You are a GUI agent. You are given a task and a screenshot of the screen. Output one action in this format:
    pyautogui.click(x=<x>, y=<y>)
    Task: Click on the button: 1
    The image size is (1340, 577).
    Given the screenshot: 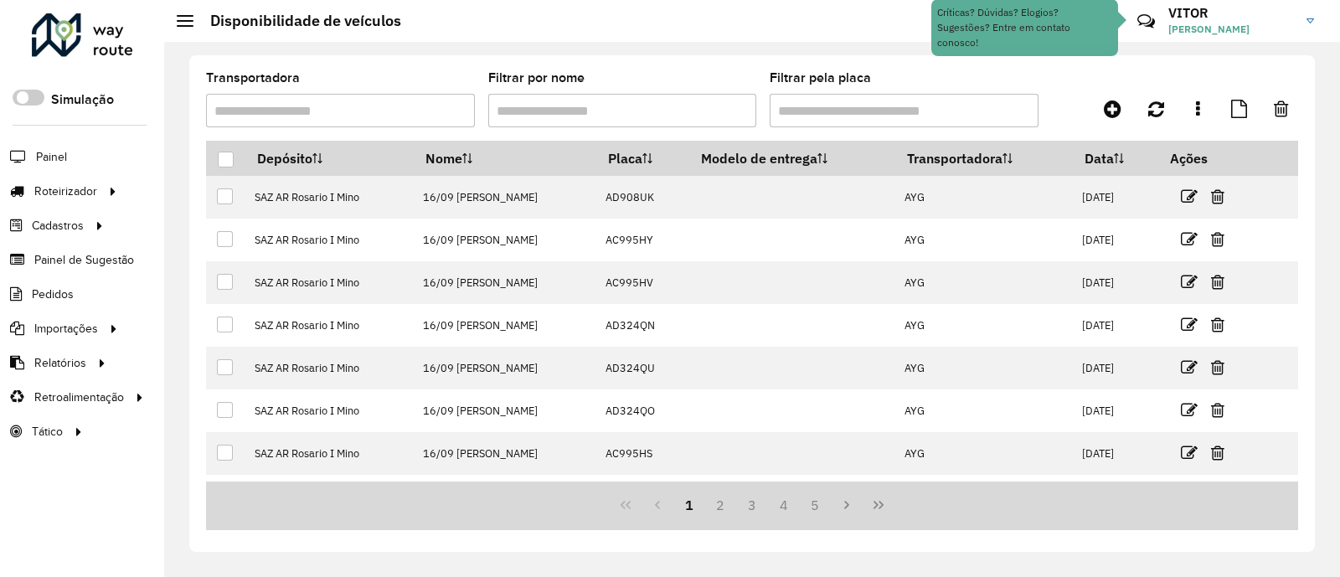 What is the action you would take?
    pyautogui.click(x=689, y=505)
    